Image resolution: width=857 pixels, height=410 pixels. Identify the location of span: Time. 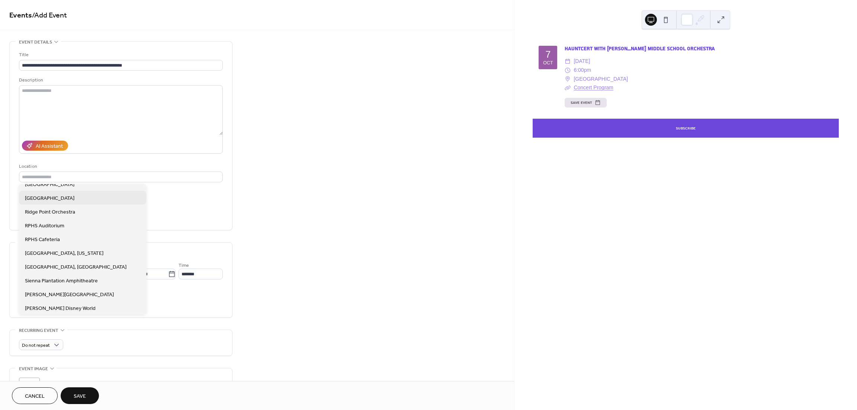
(184, 265).